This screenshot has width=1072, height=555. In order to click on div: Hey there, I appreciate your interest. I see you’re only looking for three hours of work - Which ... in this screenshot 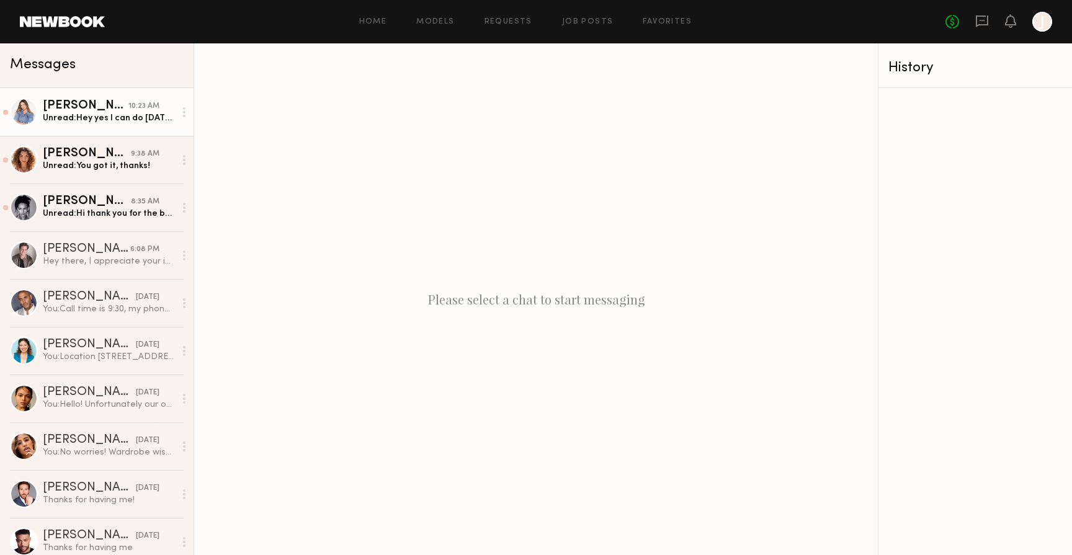, I will do `click(109, 261)`.